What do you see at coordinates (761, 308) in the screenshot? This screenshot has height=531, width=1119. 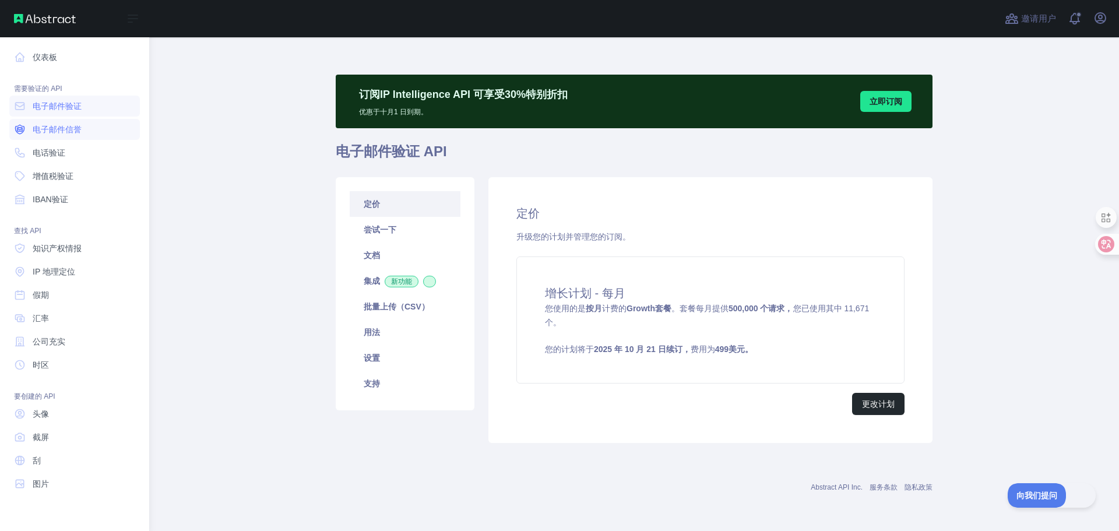 I see `font: 500,000 个请求，` at bounding box center [761, 308].